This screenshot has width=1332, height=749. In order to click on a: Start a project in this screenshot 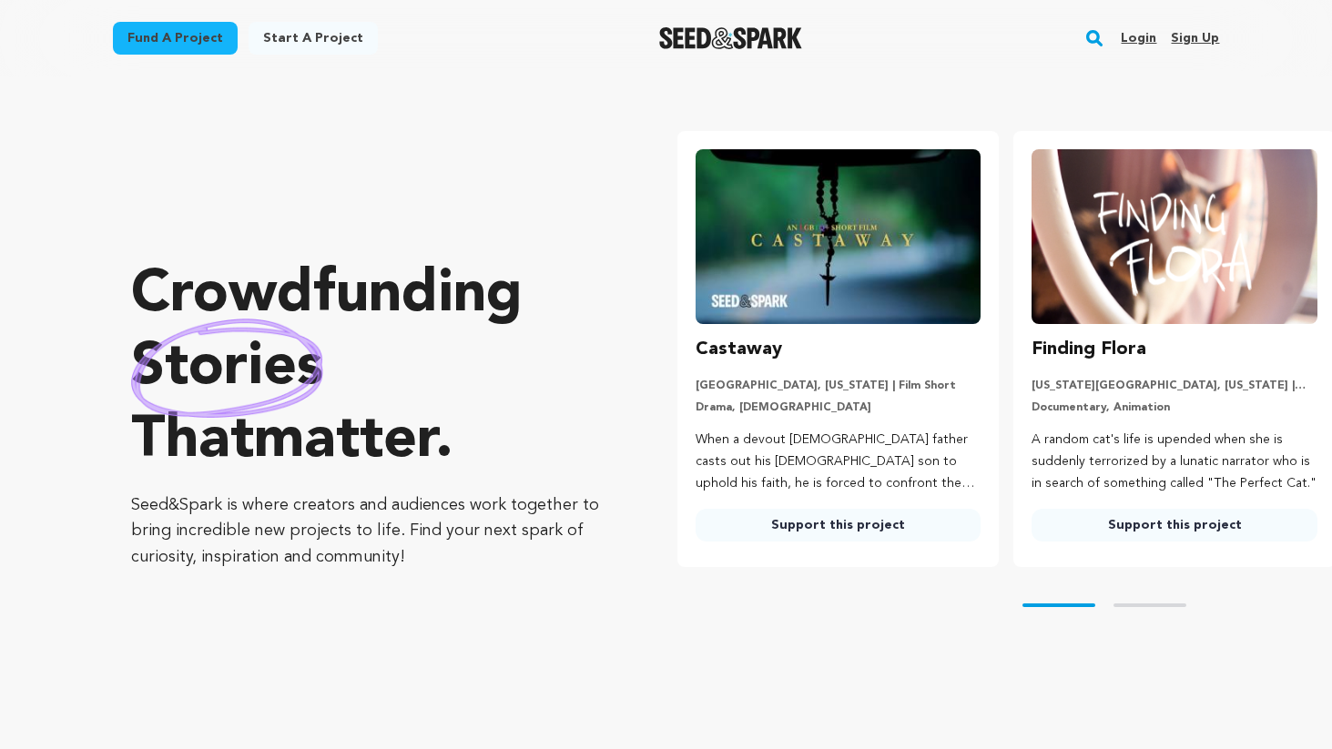, I will do `click(313, 38)`.